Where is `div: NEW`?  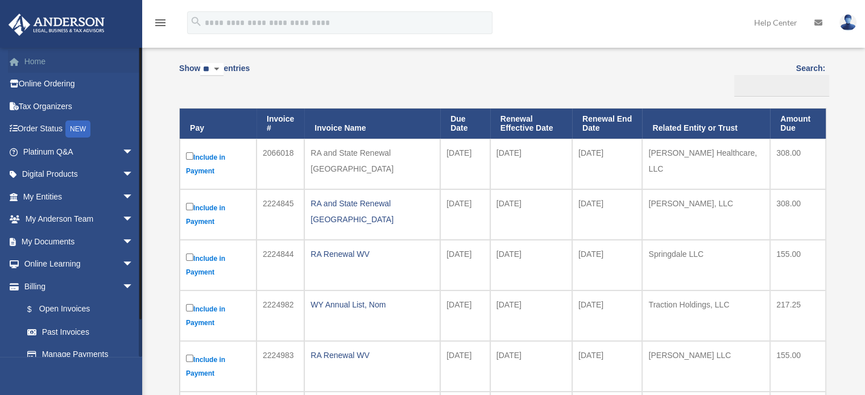
div: NEW is located at coordinates (78, 129).